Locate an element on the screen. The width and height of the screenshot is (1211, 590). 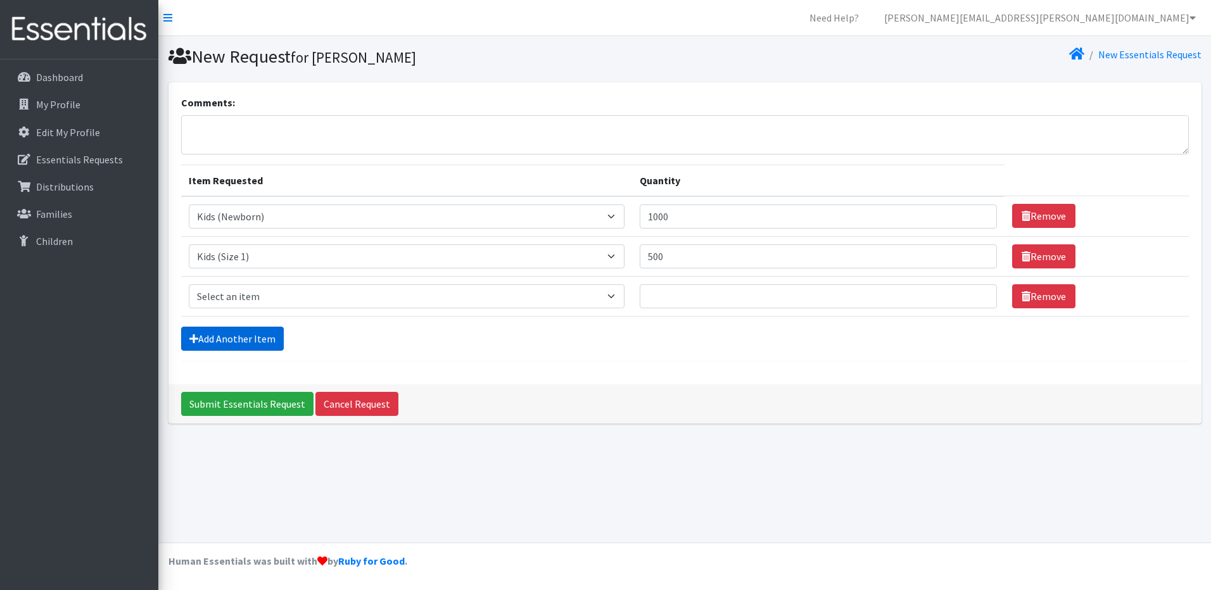
a: Essentials Requests is located at coordinates (79, 160).